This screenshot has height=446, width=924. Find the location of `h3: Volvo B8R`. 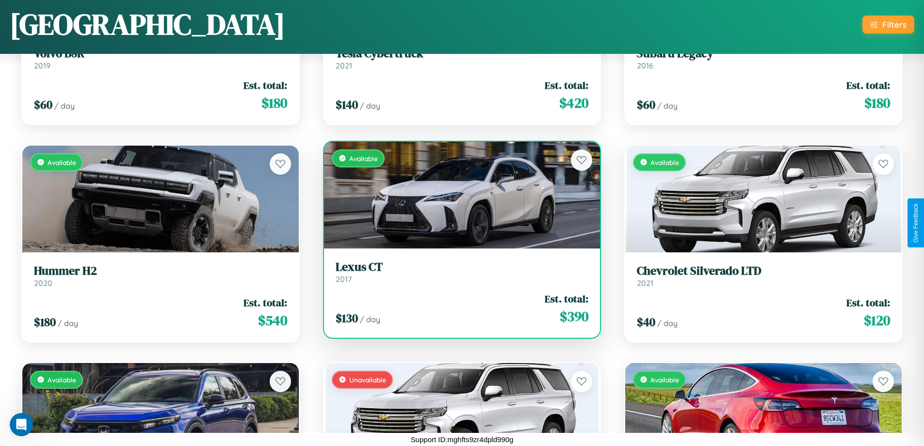

h3: Volvo B8R is located at coordinates (161, 53).